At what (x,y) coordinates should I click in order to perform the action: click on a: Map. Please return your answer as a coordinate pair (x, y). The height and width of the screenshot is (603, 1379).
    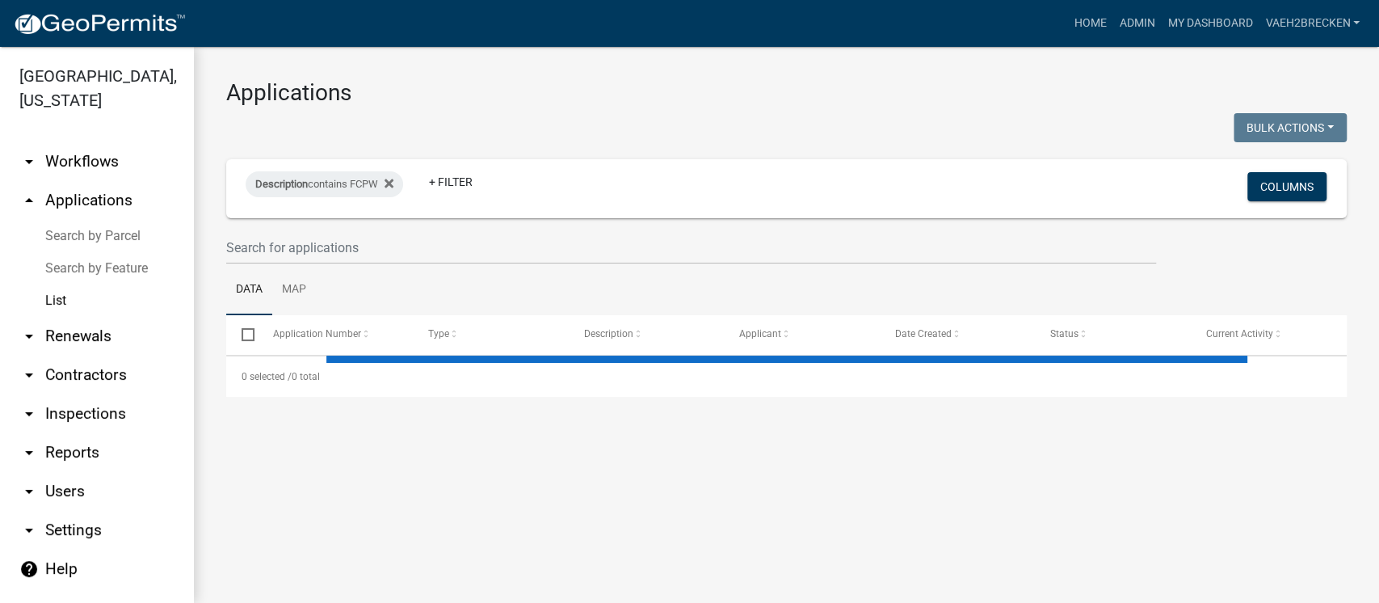
    Looking at the image, I should click on (294, 290).